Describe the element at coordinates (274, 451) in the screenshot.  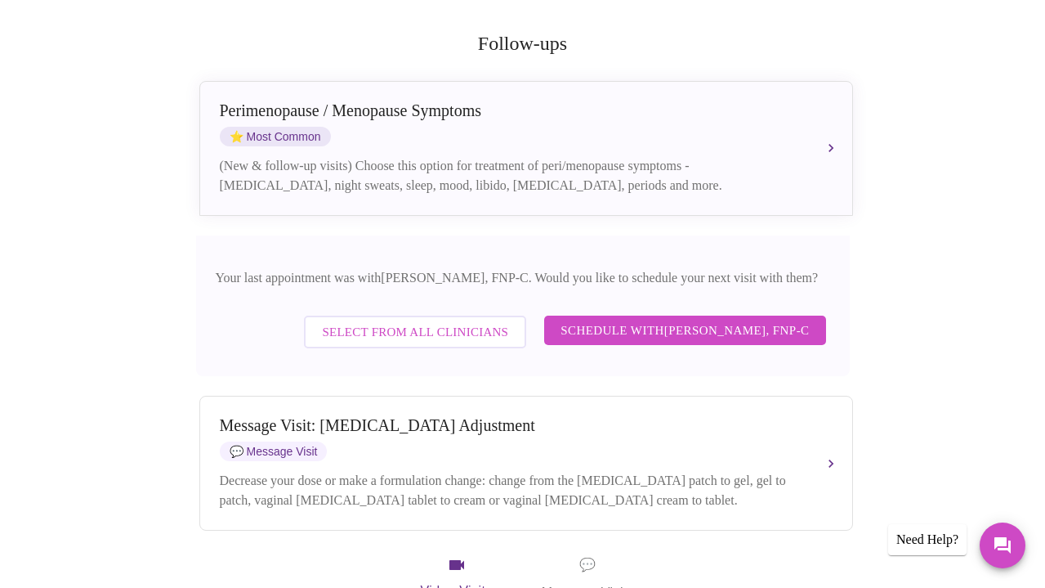
I see `span: Message Visit` at that location.